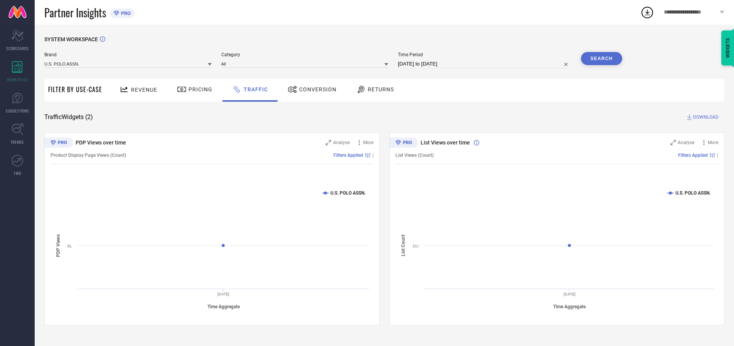  I want to click on span: FWD, so click(17, 173).